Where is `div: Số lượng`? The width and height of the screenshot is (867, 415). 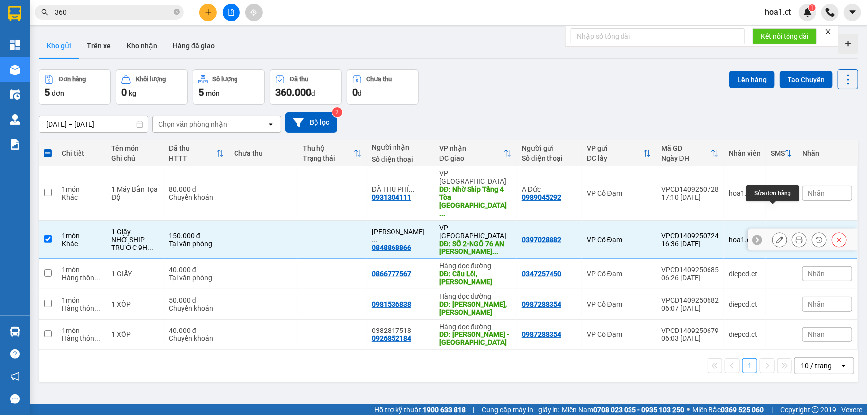
div: Số lượng is located at coordinates (225, 79).